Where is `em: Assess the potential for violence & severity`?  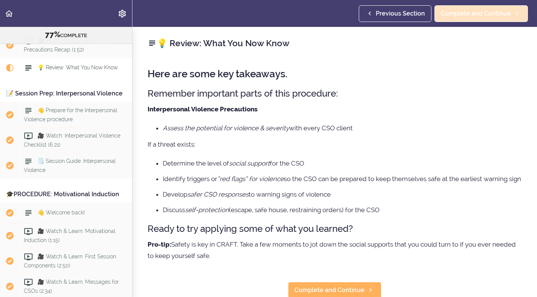
em: Assess the potential for violence & severity is located at coordinates (226, 128).